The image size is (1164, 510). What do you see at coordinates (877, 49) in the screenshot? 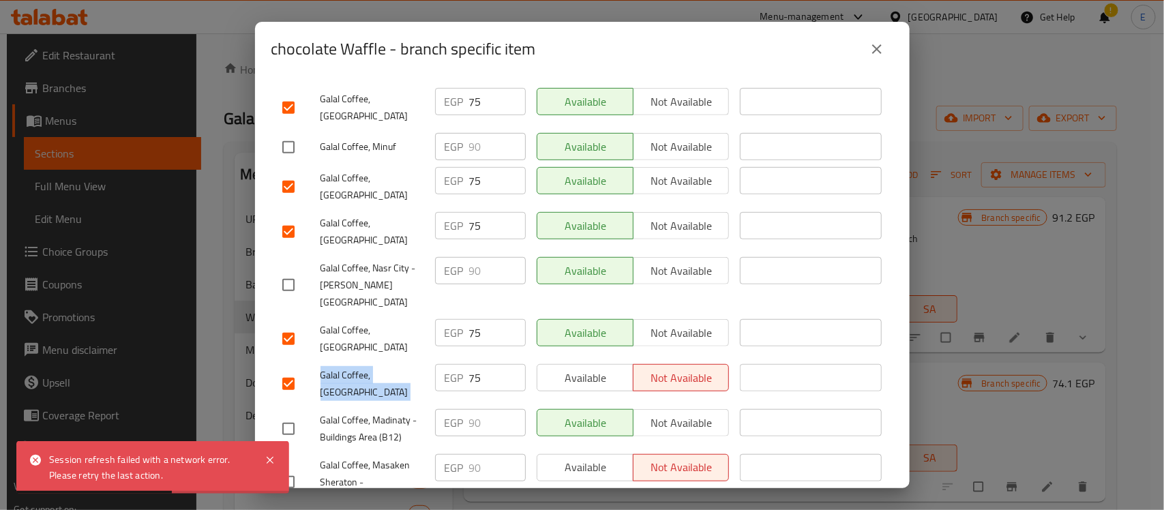
I see `button: close` at bounding box center [877, 49].